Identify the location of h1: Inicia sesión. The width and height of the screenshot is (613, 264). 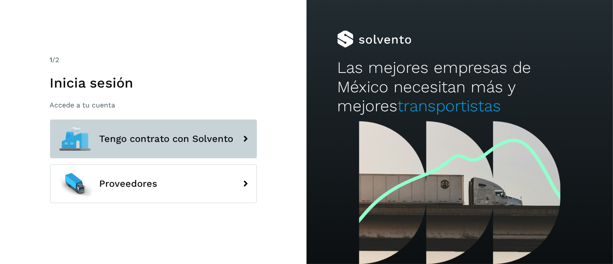
(153, 83).